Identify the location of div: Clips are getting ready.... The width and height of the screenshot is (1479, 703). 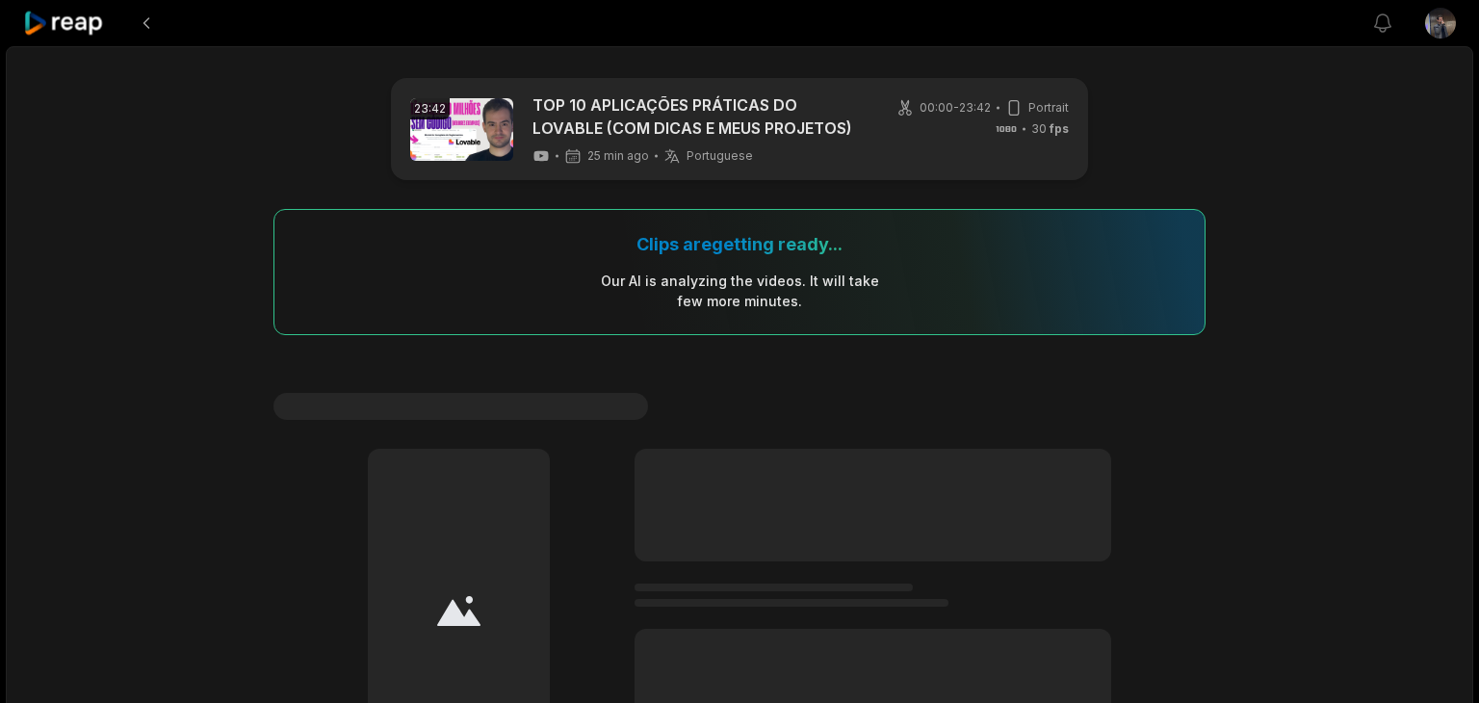
(739, 244).